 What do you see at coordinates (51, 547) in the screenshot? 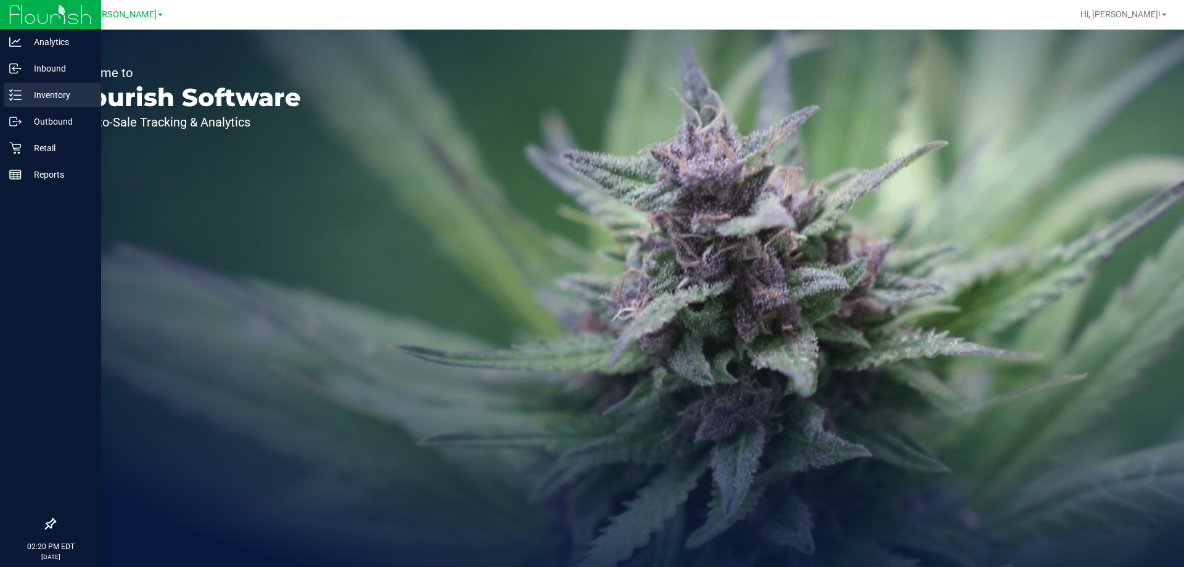
I see `p: 02:20 PM EDT` at bounding box center [51, 547].